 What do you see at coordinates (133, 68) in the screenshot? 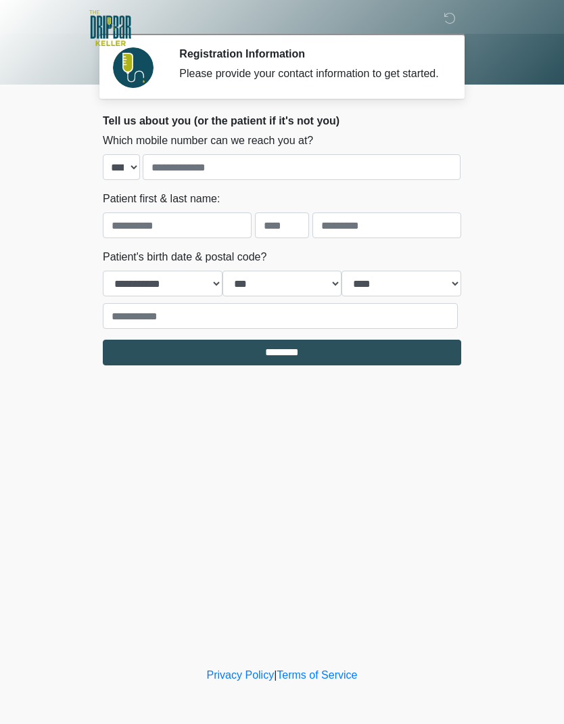
I see `img: Agent Avatar` at bounding box center [133, 68].